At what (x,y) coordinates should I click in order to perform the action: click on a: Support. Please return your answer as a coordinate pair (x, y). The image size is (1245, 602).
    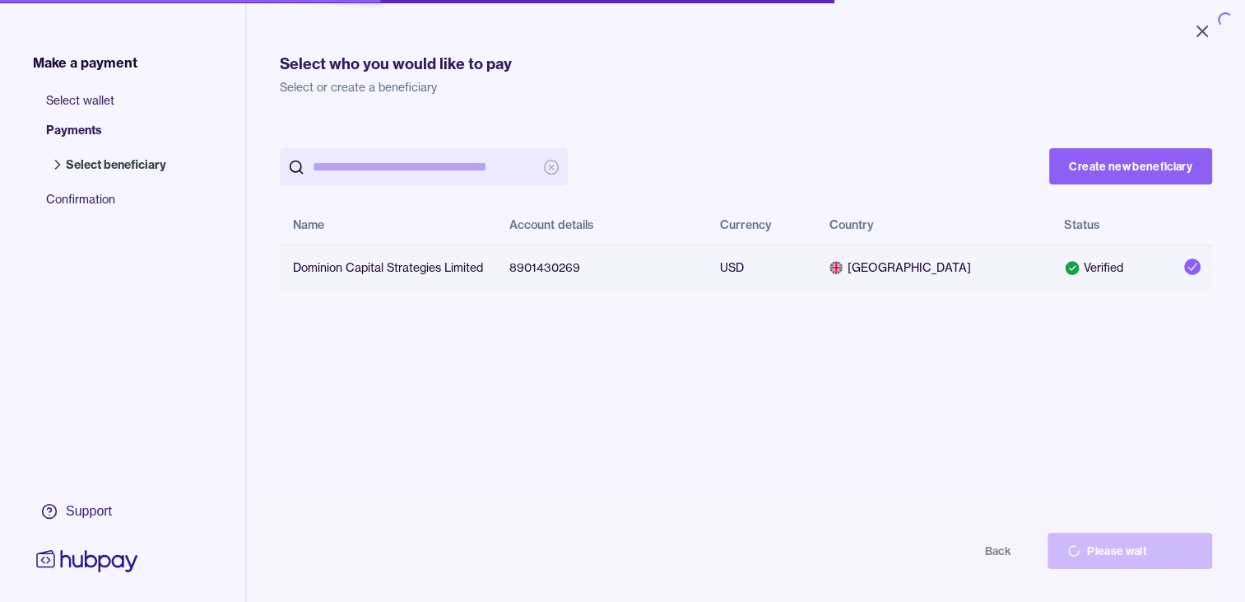
    Looking at the image, I should click on (87, 511).